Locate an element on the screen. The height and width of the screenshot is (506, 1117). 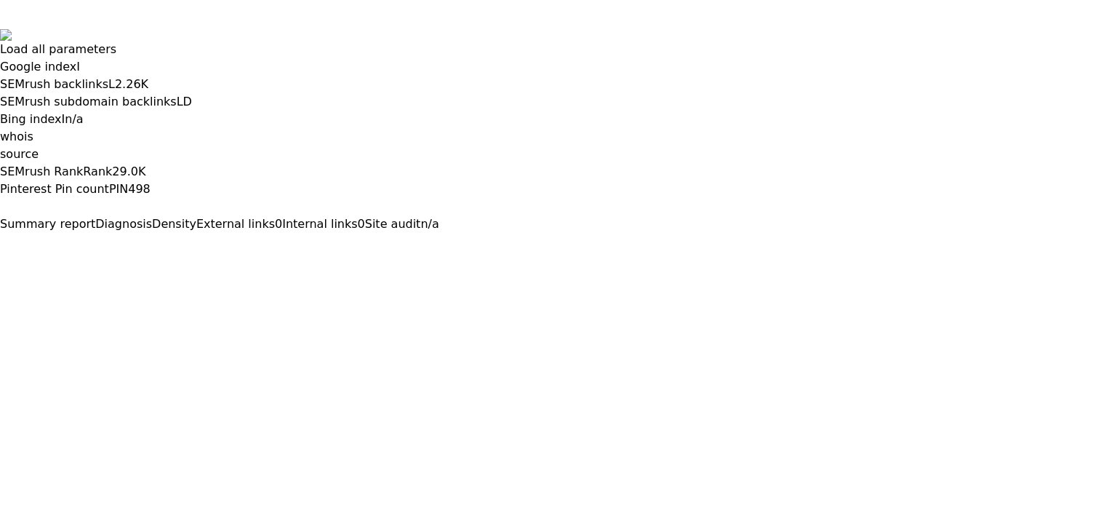
span: Site audit is located at coordinates (393, 223).